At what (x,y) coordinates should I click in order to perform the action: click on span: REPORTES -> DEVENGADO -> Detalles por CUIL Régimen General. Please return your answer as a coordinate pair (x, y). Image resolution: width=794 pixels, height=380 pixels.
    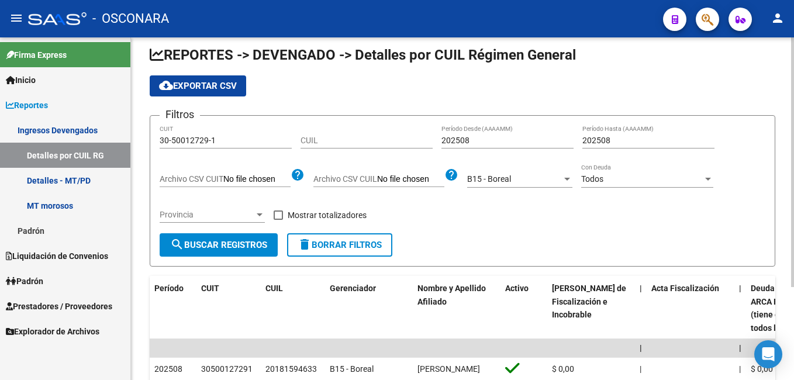
    Looking at the image, I should click on (362, 55).